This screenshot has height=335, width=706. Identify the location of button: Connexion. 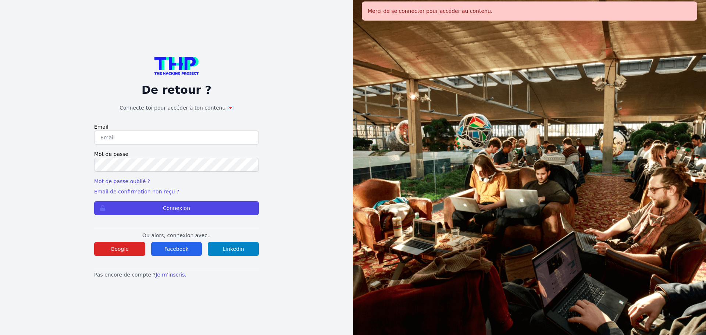
(176, 208).